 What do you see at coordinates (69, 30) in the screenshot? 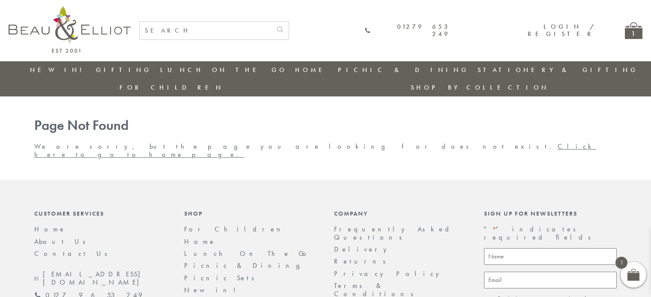
I see `img: logo` at bounding box center [69, 30].